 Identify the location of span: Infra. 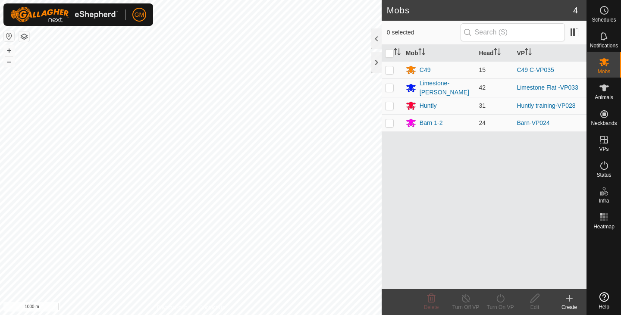
(604, 201).